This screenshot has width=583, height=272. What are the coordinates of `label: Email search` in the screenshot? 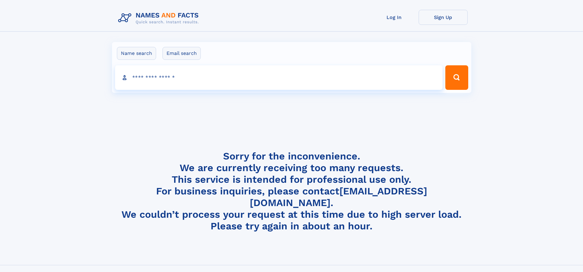 It's located at (182, 53).